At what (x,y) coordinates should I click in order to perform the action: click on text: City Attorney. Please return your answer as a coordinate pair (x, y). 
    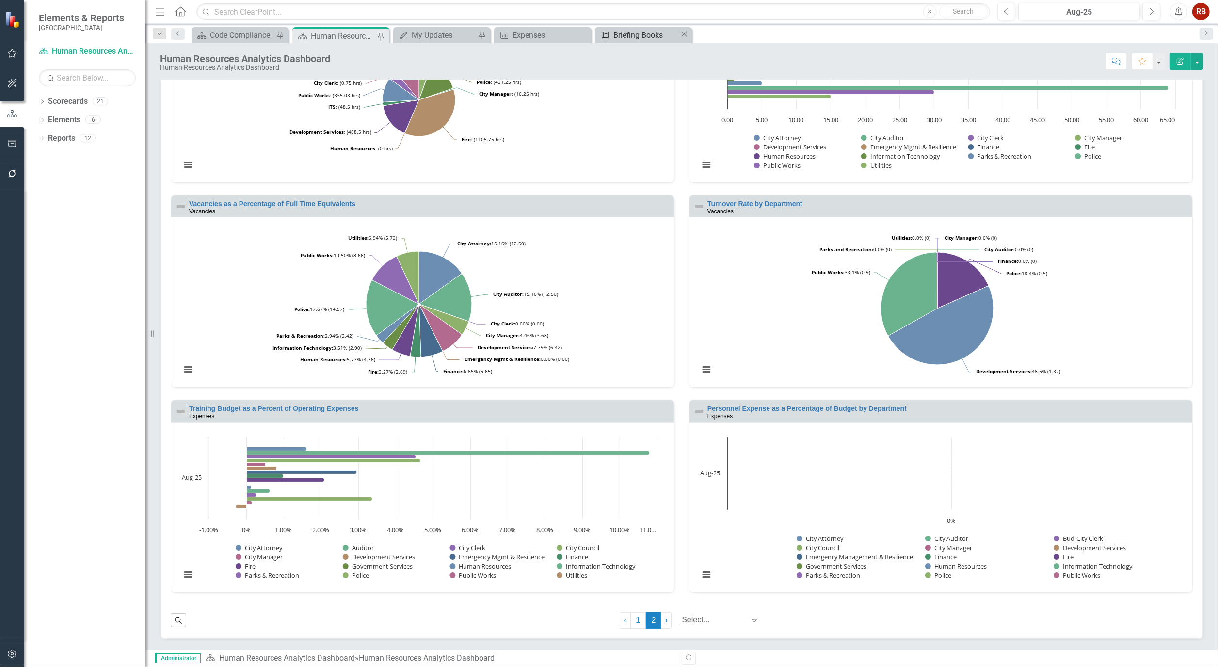
    Looking at the image, I should click on (264, 547).